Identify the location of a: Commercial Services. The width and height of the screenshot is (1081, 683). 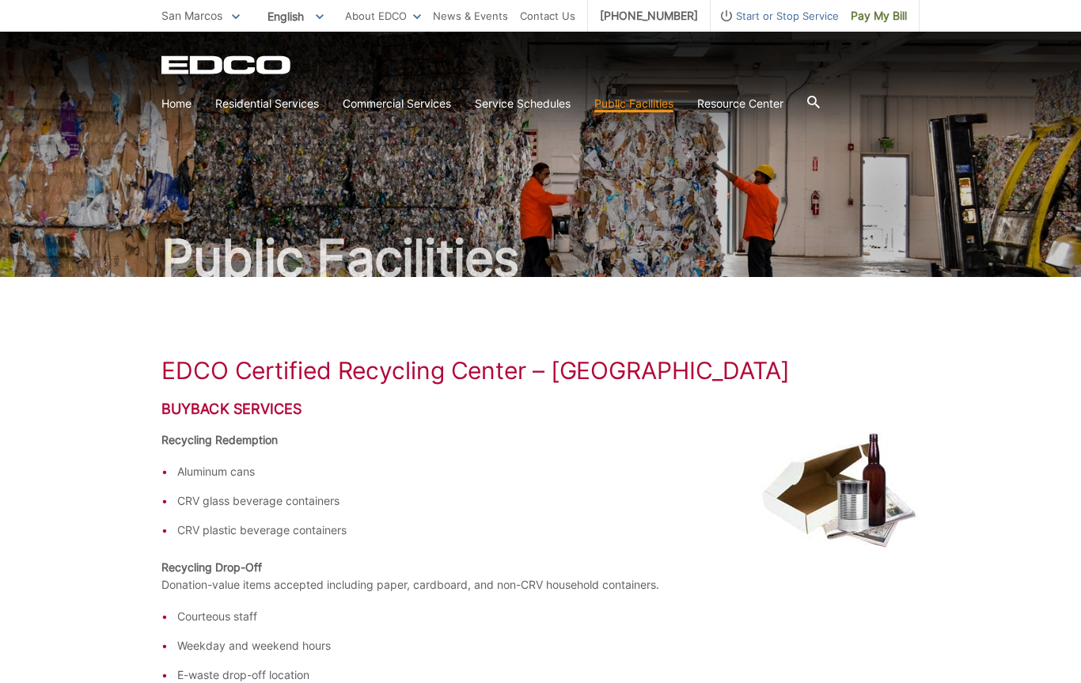
(397, 104).